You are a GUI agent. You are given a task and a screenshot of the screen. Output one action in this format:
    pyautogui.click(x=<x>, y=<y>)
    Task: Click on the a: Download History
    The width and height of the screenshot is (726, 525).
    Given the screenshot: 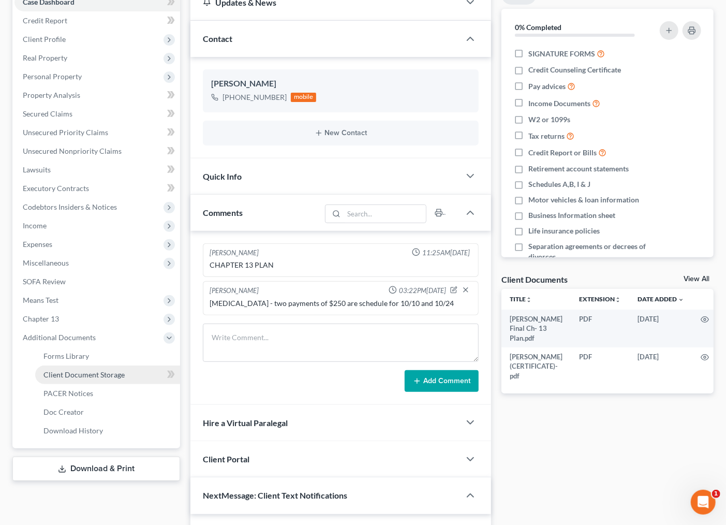 What is the action you would take?
    pyautogui.click(x=108, y=431)
    